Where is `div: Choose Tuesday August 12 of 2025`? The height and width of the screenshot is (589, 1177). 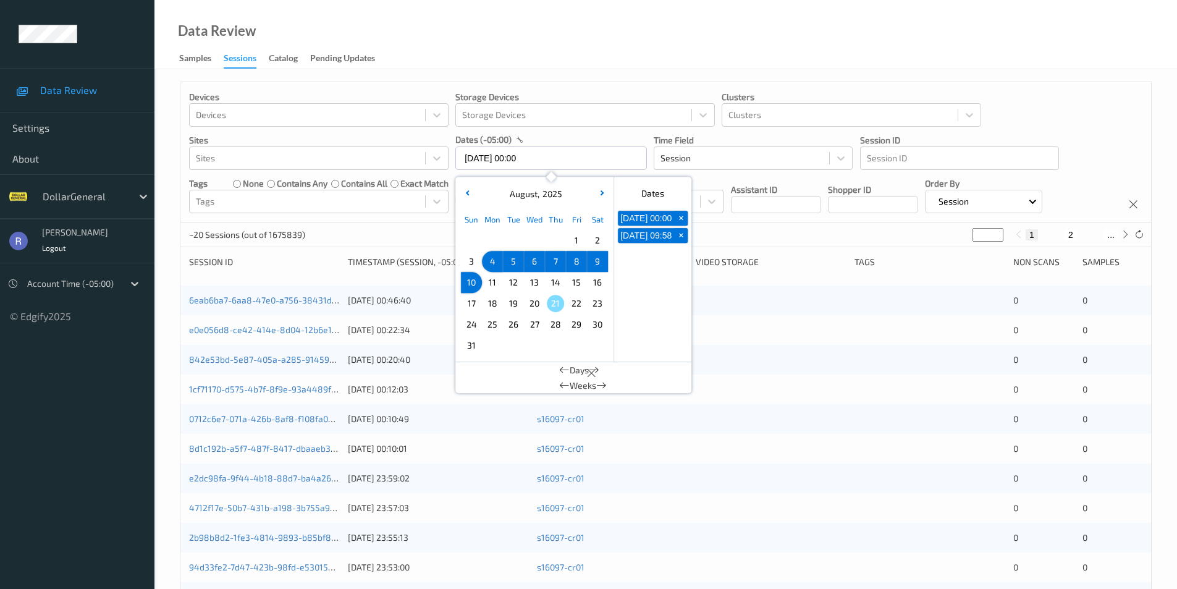
div: Choose Tuesday August 12 of 2025 is located at coordinates (514, 282).